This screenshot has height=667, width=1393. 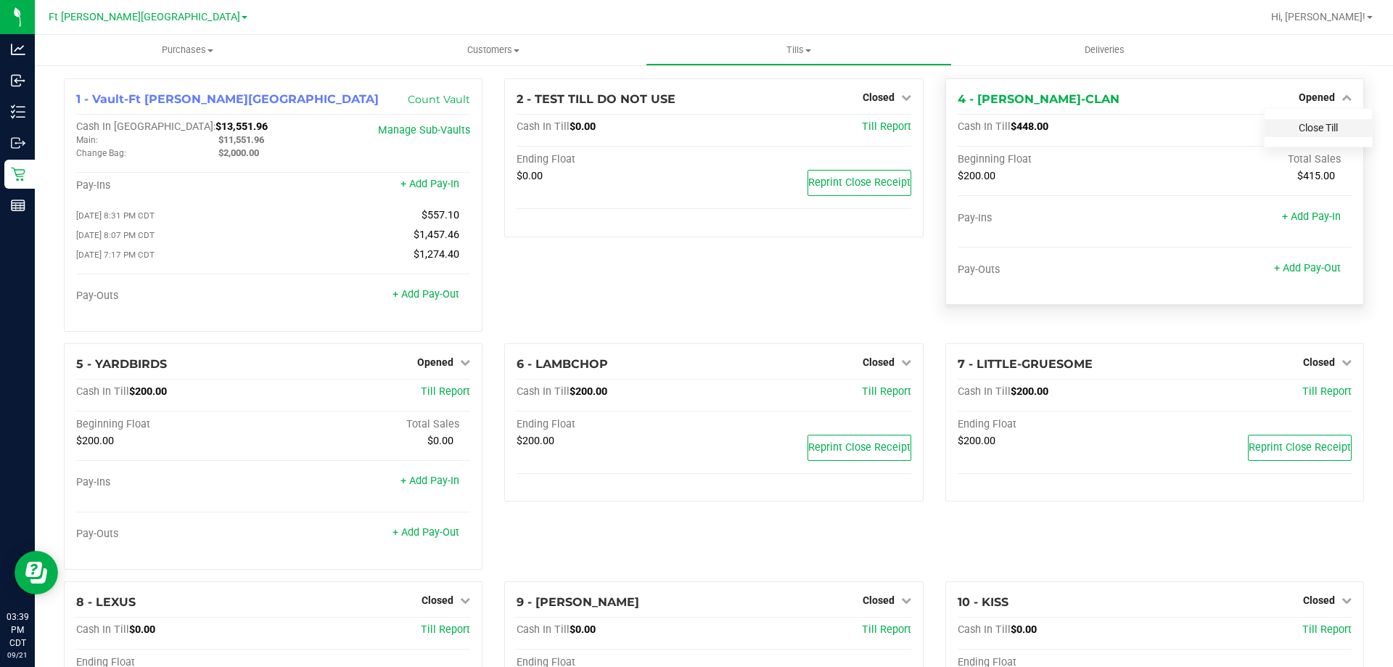 I want to click on span: Deliveries, so click(x=1104, y=50).